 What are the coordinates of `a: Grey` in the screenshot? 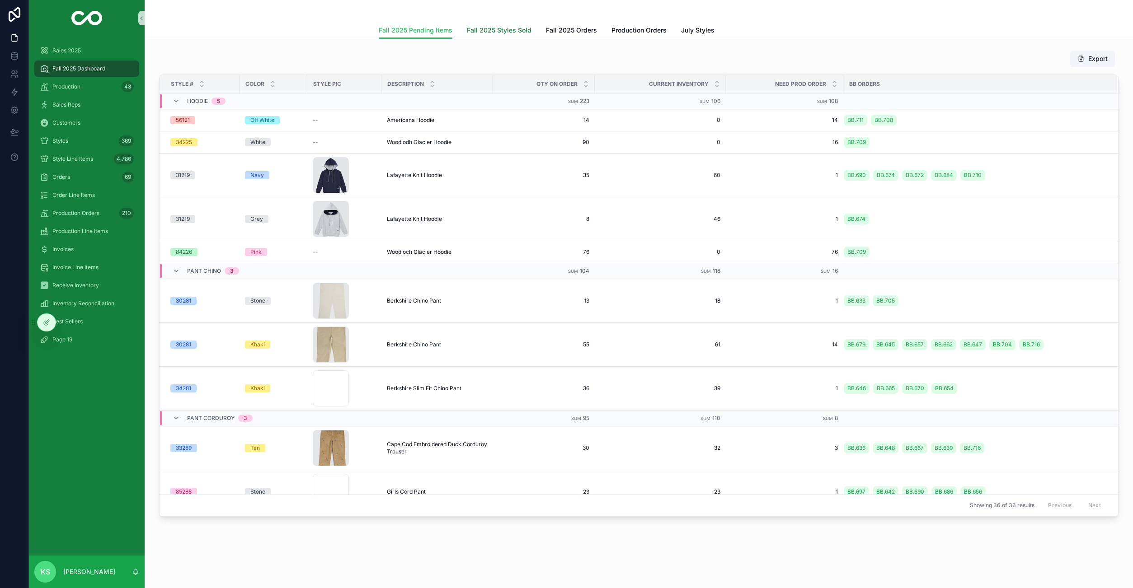 It's located at (273, 219).